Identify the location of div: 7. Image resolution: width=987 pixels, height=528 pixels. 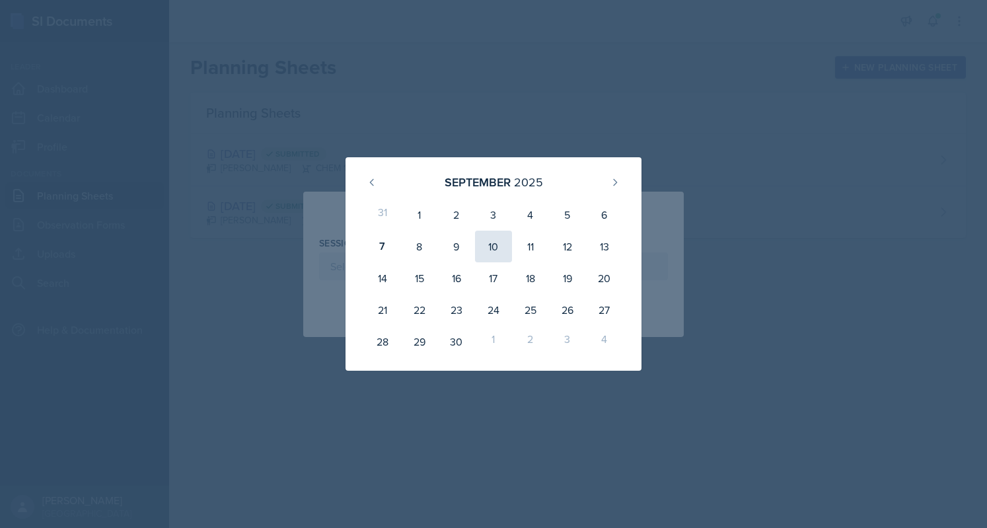
(382, 246).